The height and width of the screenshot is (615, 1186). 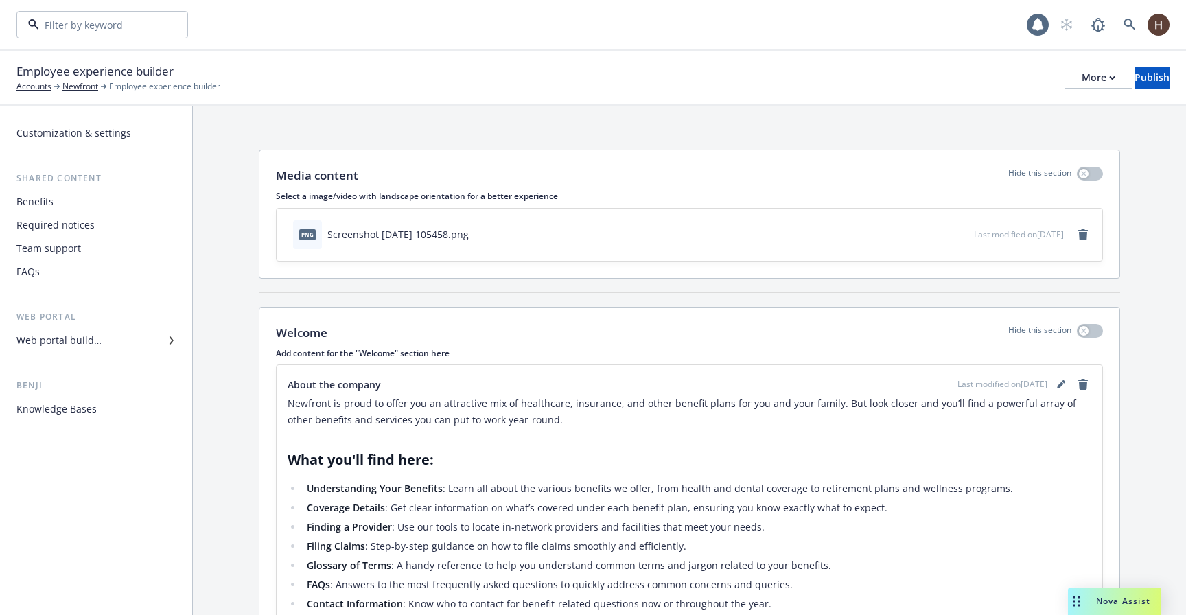 What do you see at coordinates (96, 225) in the screenshot?
I see `a: Required notices` at bounding box center [96, 225].